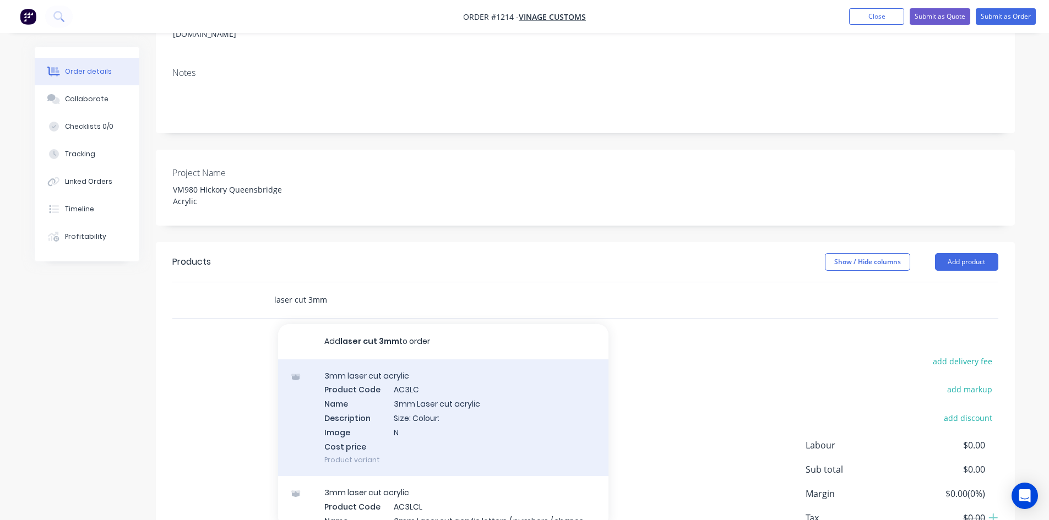  What do you see at coordinates (88, 72) in the screenshot?
I see `div: Order details` at bounding box center [88, 72].